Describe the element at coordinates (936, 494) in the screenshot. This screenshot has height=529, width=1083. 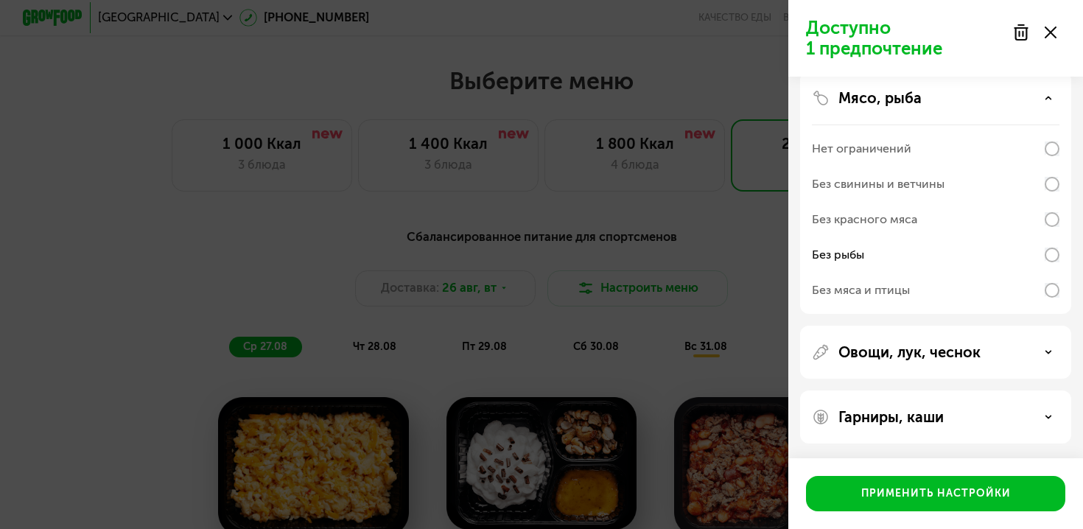
I see `button: Применить настройки` at that location.